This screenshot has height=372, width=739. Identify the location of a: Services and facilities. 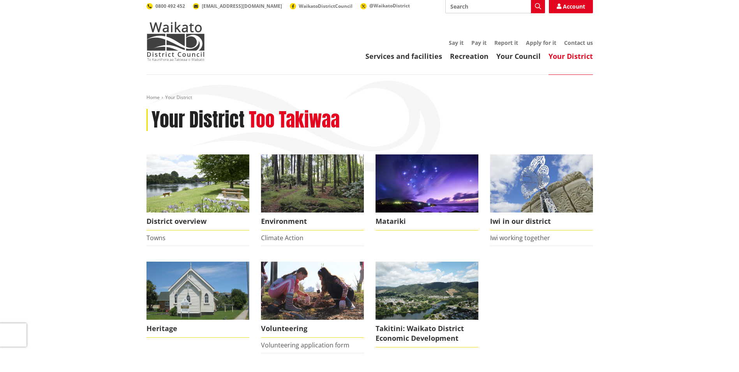
(404, 56).